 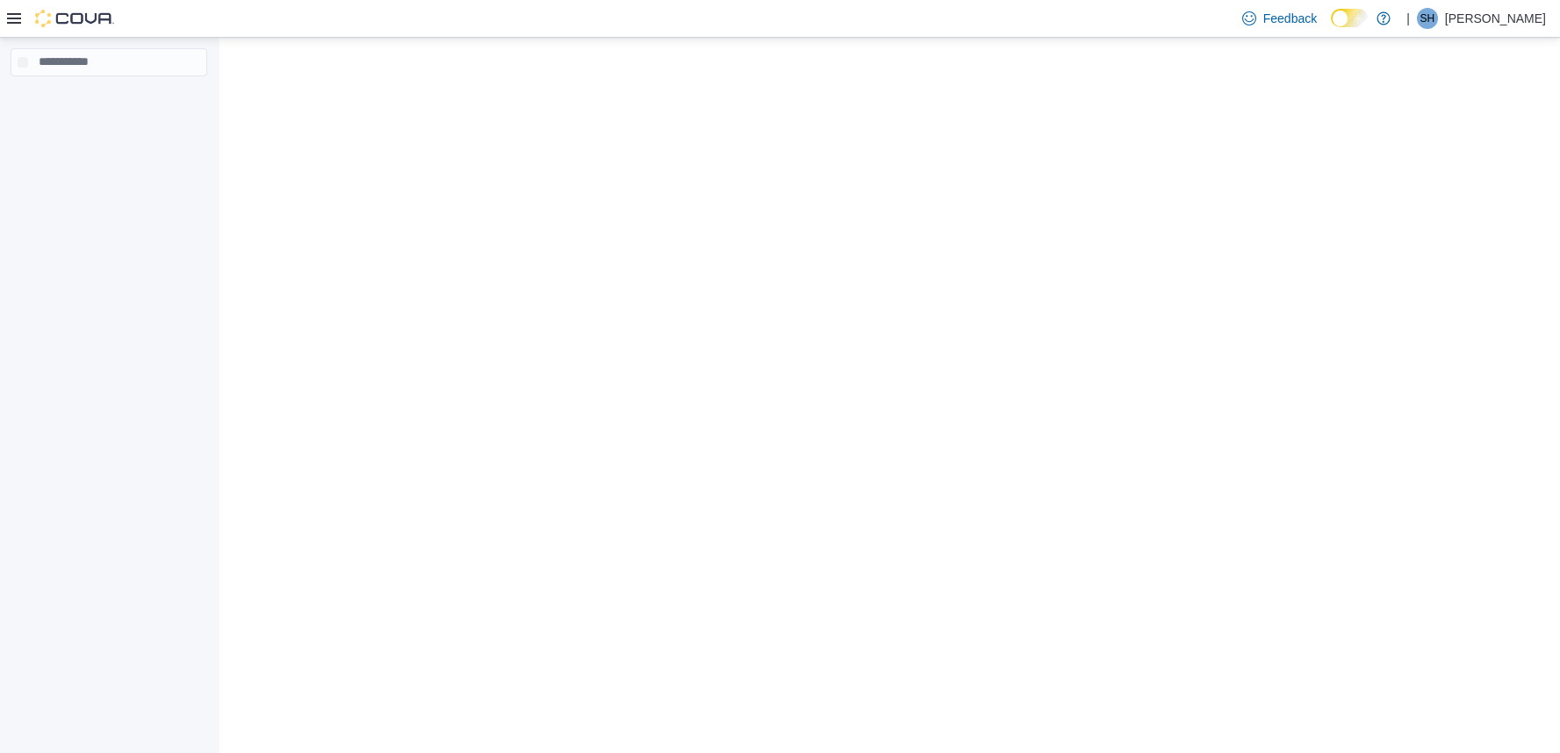 What do you see at coordinates (1331, 27) in the screenshot?
I see `span: Dark Mode` at bounding box center [1331, 27].